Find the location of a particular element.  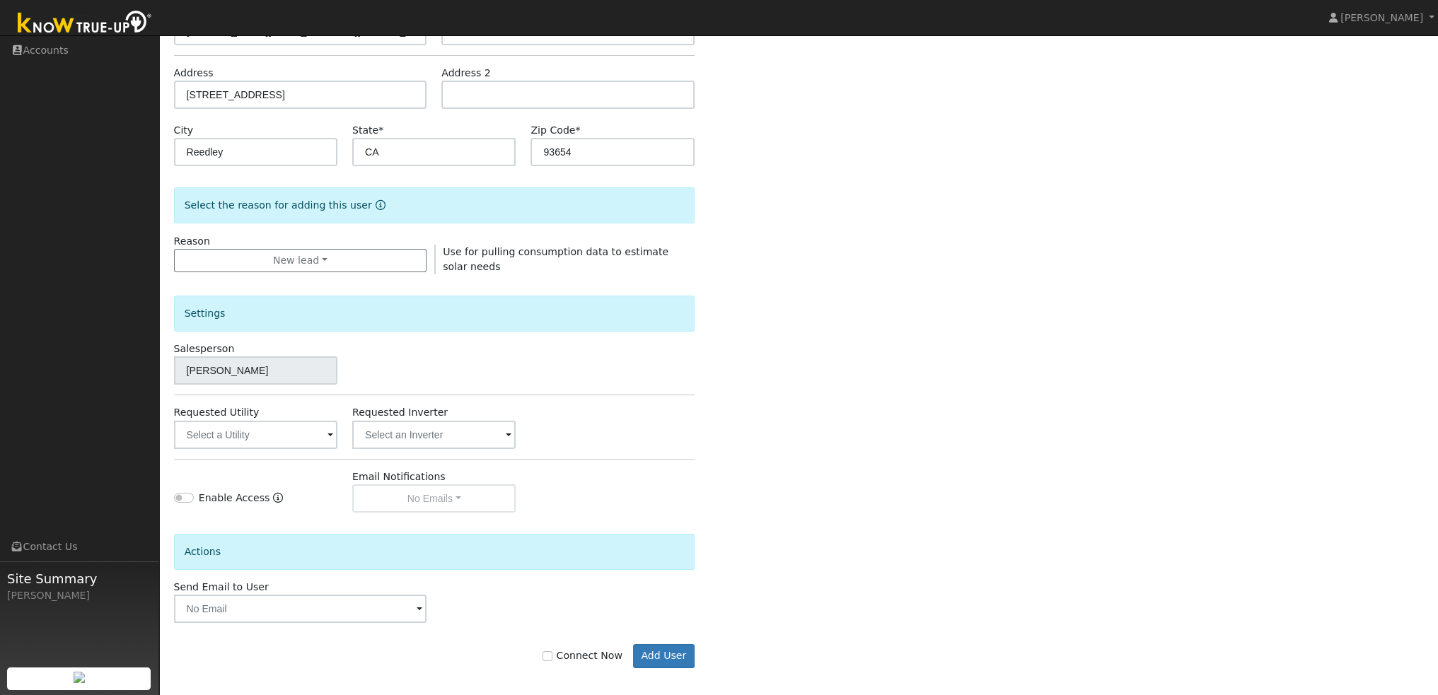

button: New lead is located at coordinates (301, 261).